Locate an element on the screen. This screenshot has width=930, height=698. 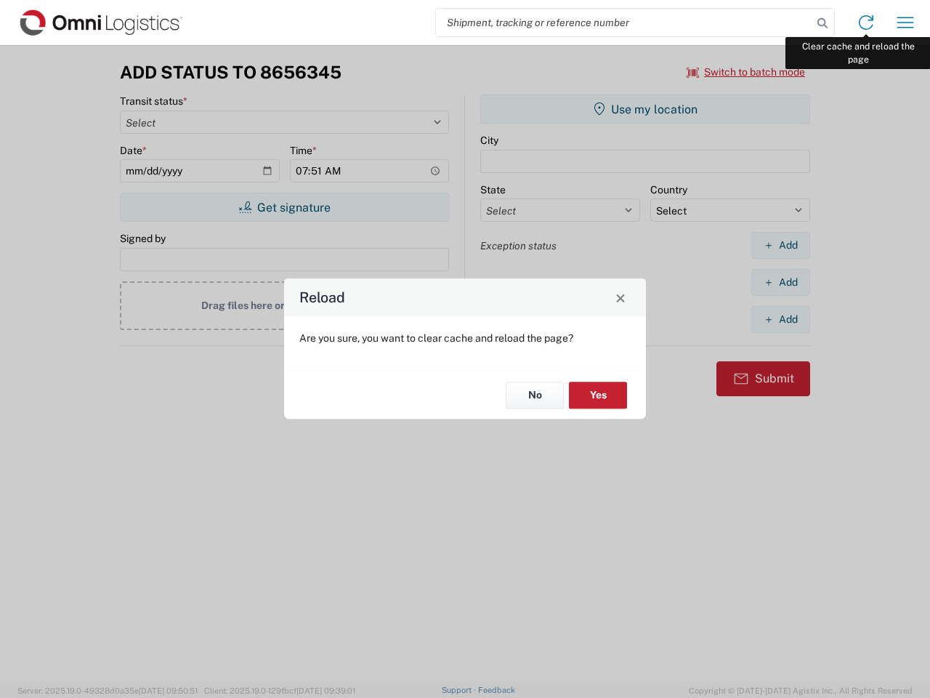
button: No is located at coordinates (535, 395).